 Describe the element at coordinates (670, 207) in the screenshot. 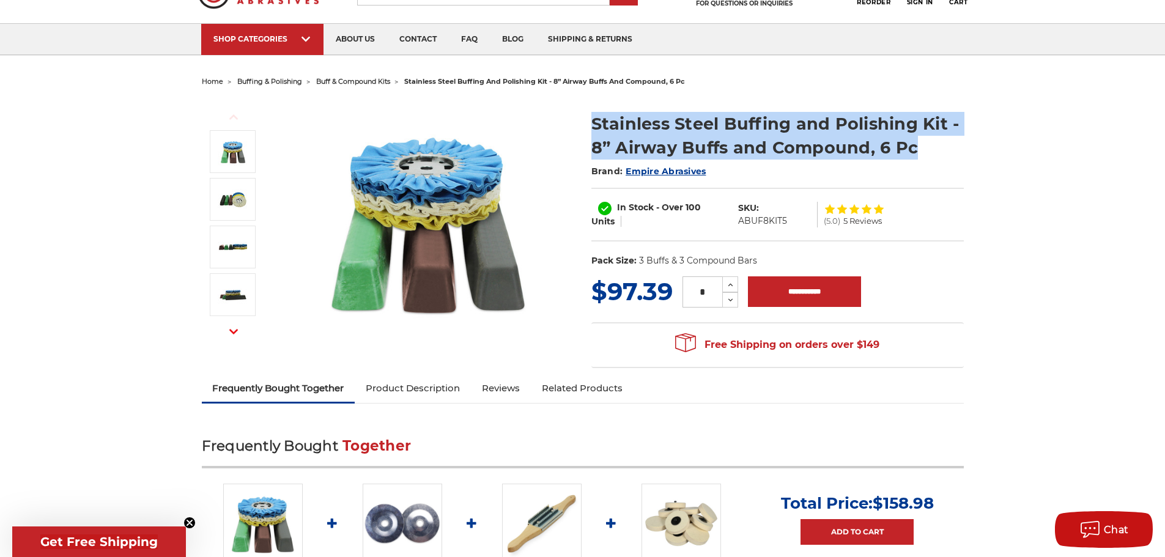

I see `span: - Over` at that location.